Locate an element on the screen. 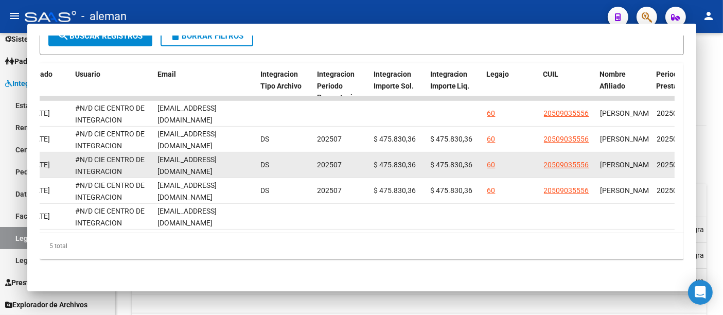 This screenshot has height=315, width=723. datatable-header-cell: Email is located at coordinates (205, 86).